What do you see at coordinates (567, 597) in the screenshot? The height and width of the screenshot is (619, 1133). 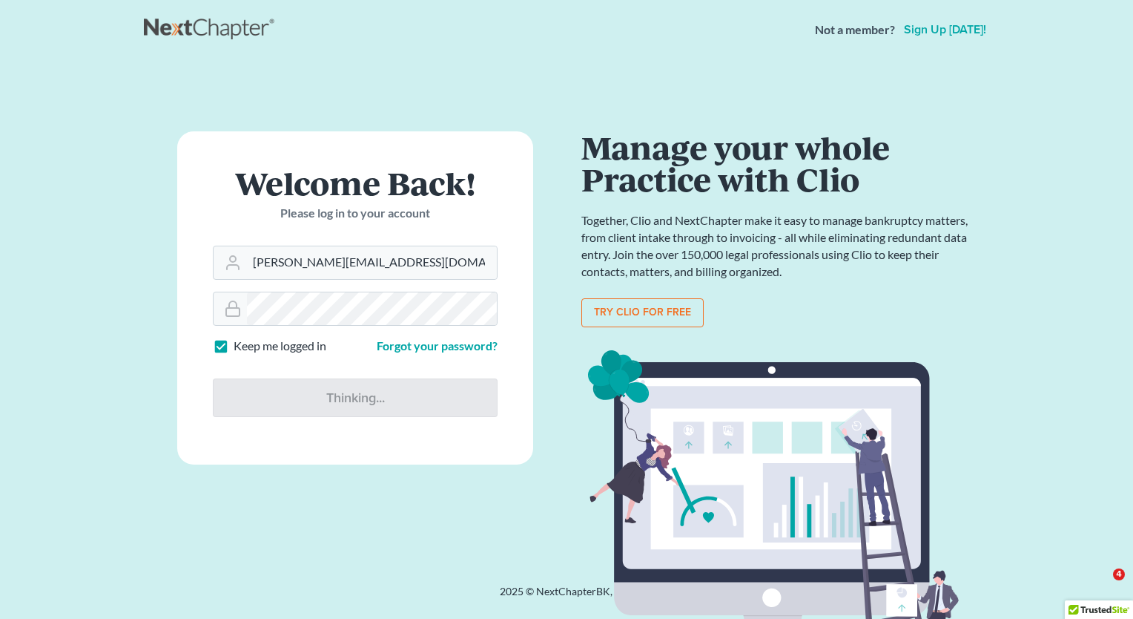 I see `div: 2025 © NextChapterBK, INC` at bounding box center [567, 597].